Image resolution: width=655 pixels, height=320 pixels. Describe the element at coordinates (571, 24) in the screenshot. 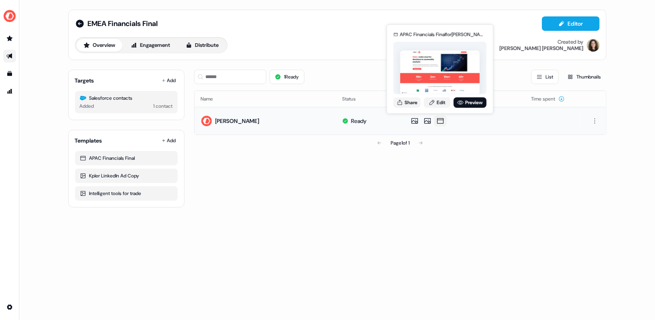

I see `a: Editor` at that location.